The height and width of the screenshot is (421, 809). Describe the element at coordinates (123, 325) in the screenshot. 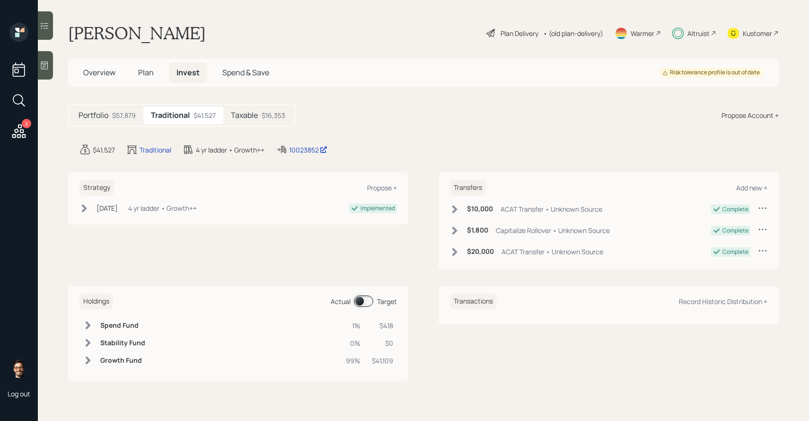

I see `h6: Spend Fund` at that location.